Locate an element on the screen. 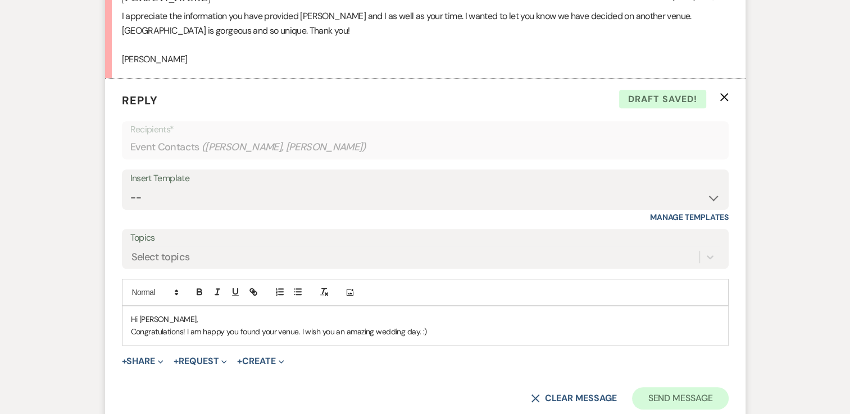 The height and width of the screenshot is (414, 850). button: Clear message is located at coordinates (573, 399).